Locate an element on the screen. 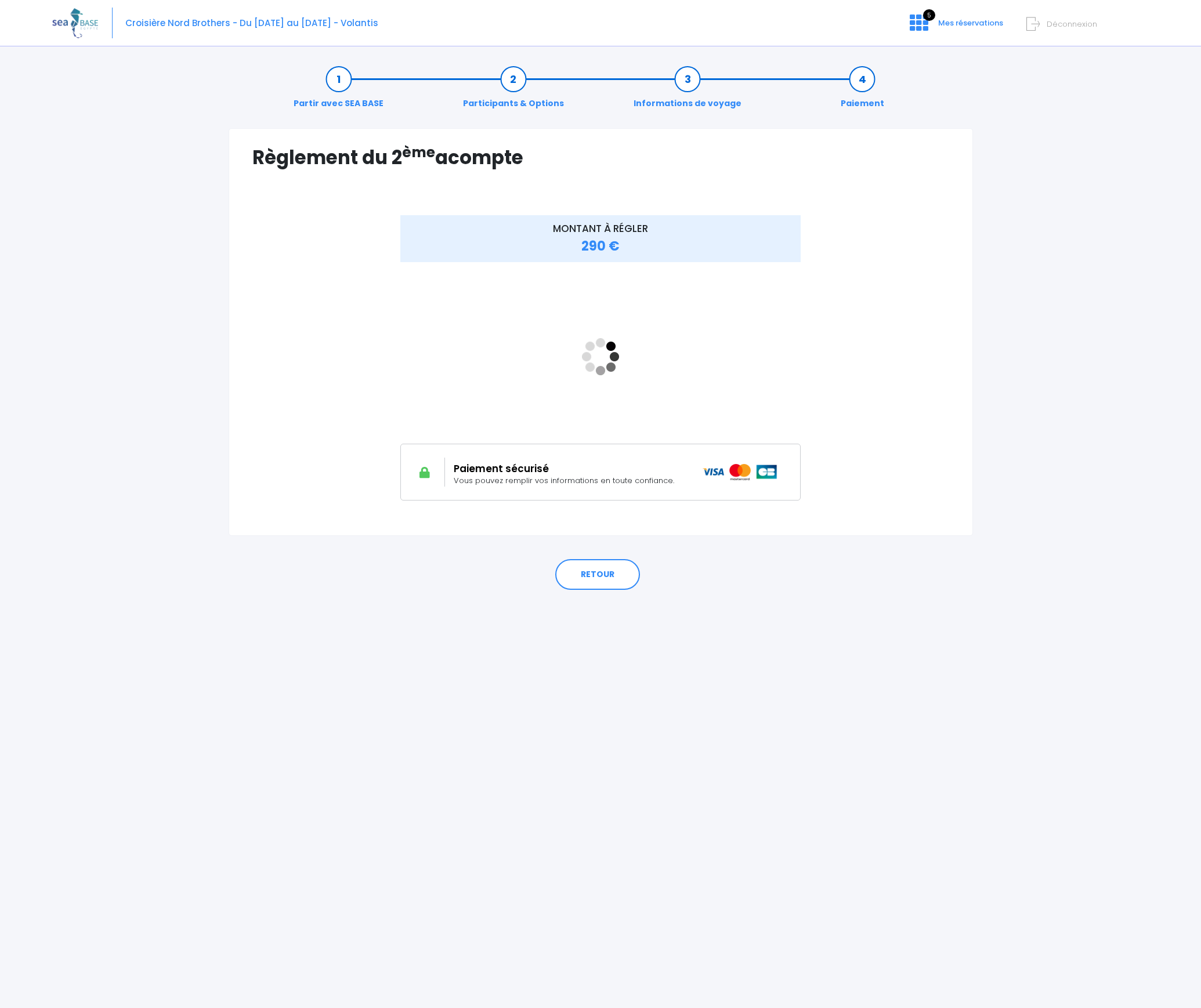  span: Mes réservations is located at coordinates (971, 23).